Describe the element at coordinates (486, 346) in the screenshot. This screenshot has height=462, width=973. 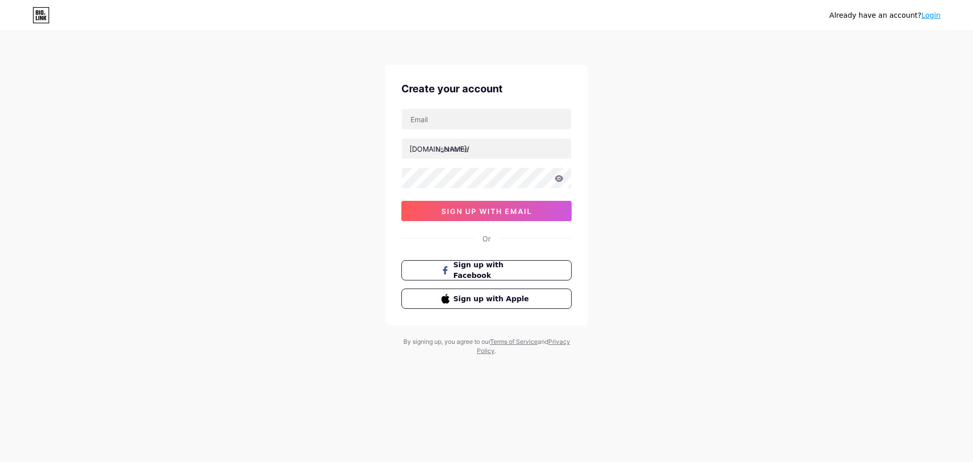
I see `div: By signing up, you agree to our and .` at that location.